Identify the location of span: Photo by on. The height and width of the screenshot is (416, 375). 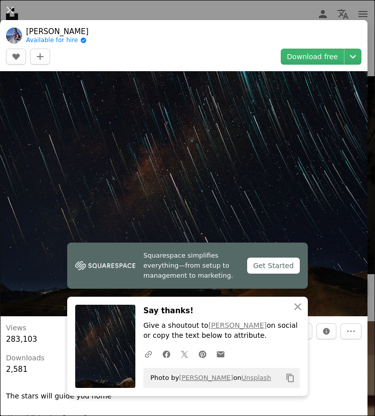
(208, 378).